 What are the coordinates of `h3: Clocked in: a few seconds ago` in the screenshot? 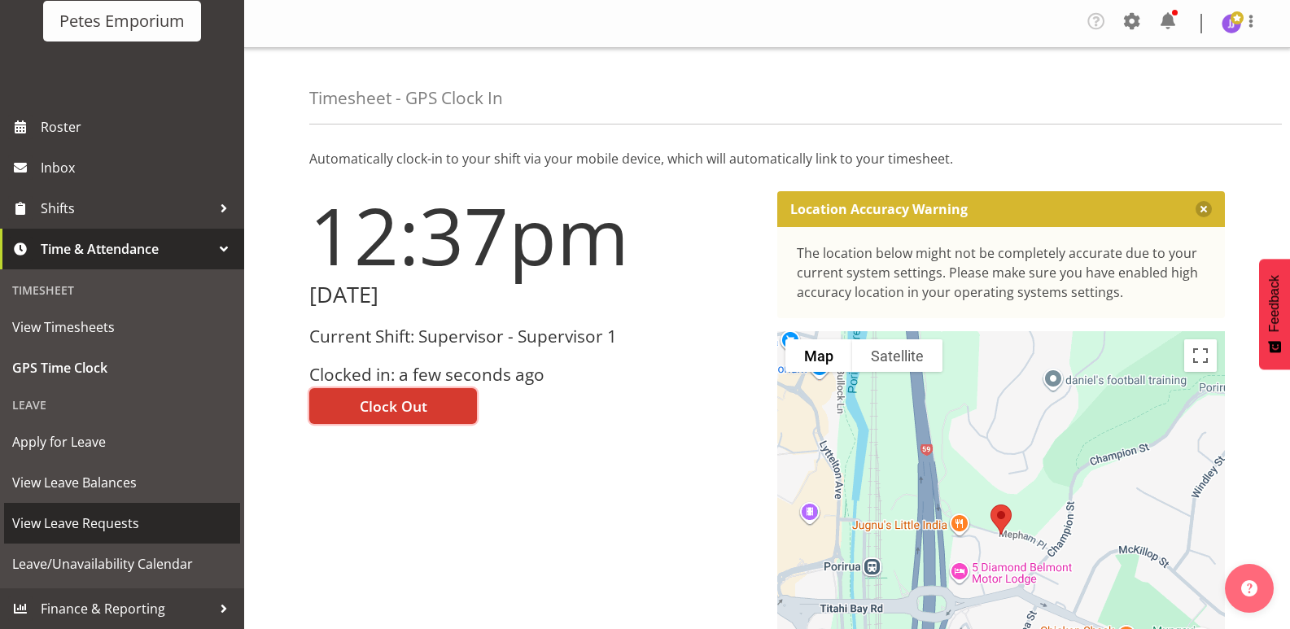 It's located at (533, 374).